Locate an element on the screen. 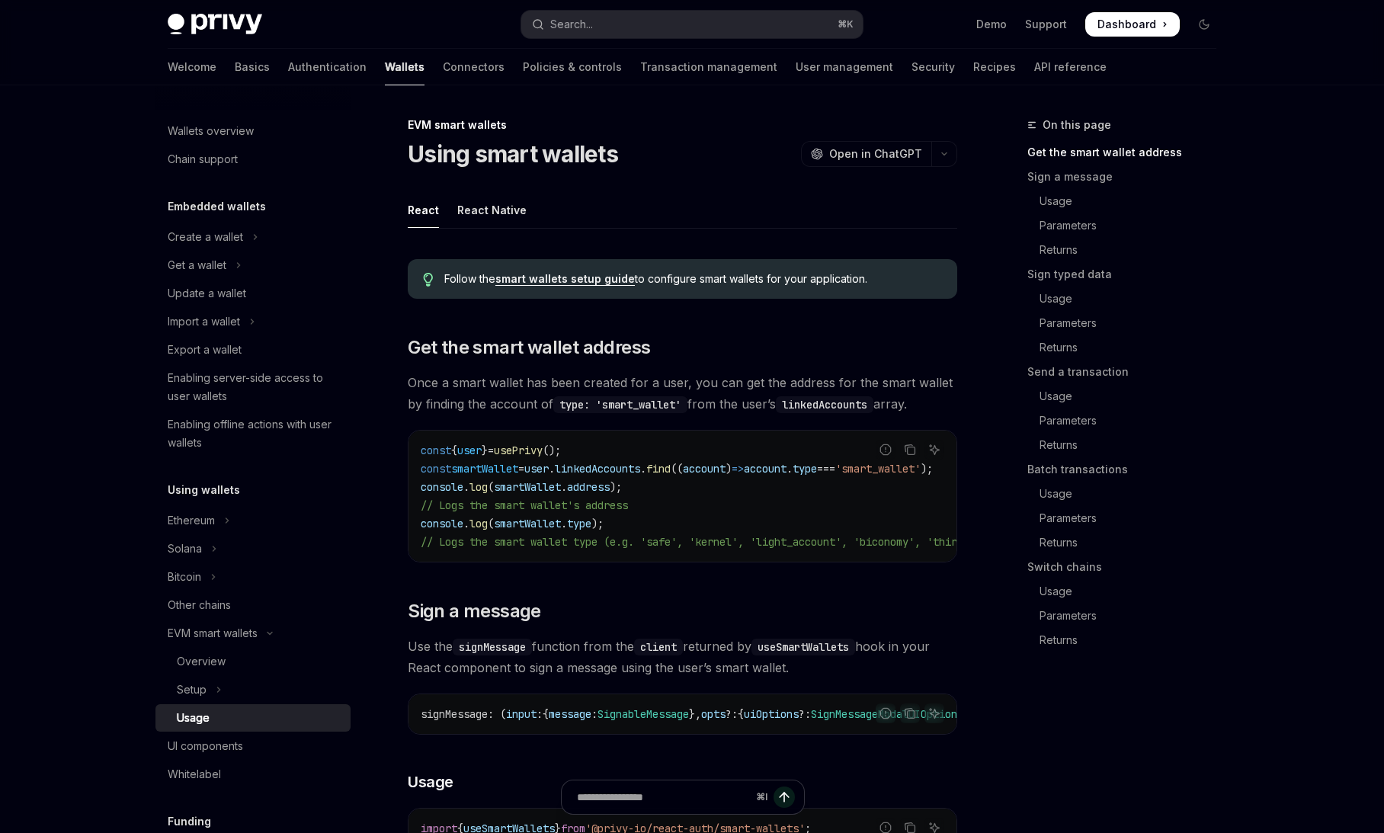 The image size is (1384, 833). a: Whitelabel is located at coordinates (253, 775).